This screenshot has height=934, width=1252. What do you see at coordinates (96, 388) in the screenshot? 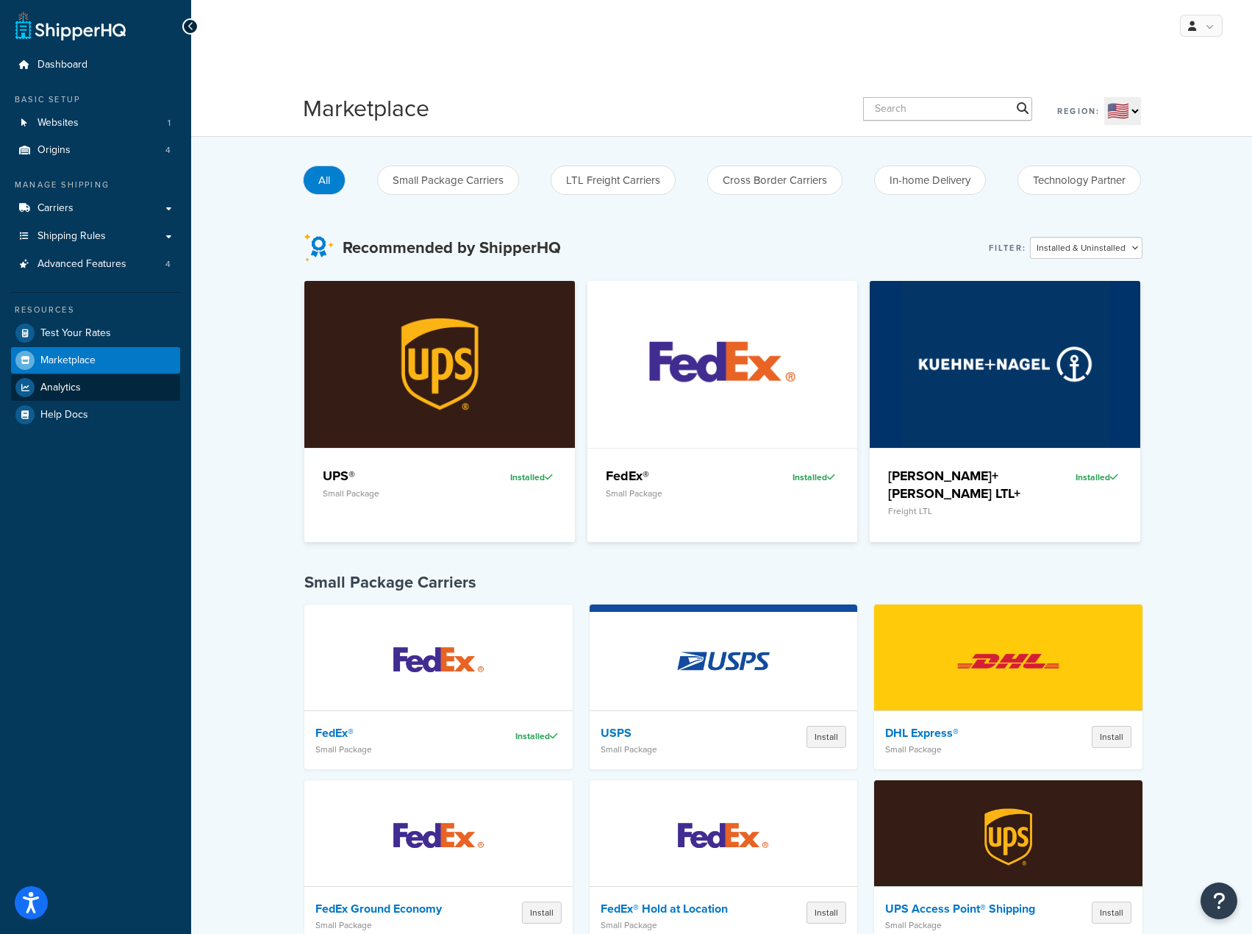
I see `li: Analytics` at bounding box center [96, 388].